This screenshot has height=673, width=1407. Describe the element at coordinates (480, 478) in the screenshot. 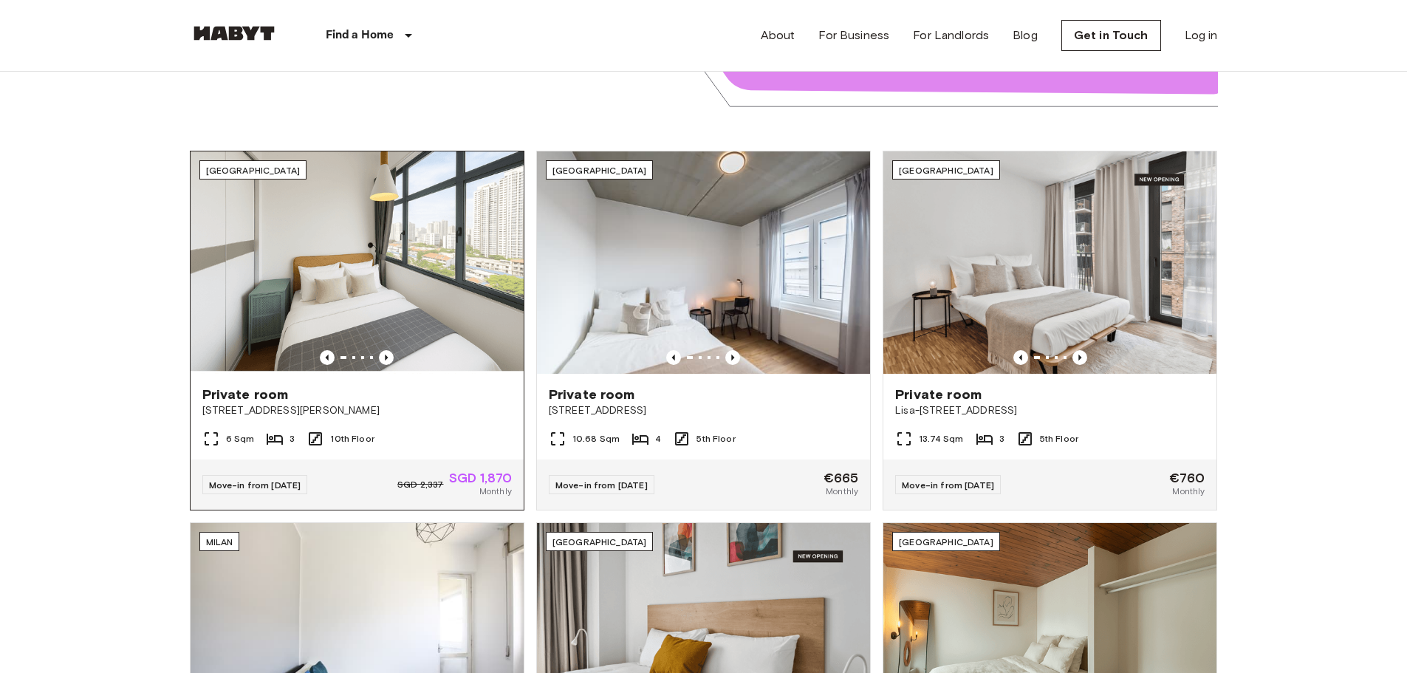

I see `span: SGD 1,870` at that location.